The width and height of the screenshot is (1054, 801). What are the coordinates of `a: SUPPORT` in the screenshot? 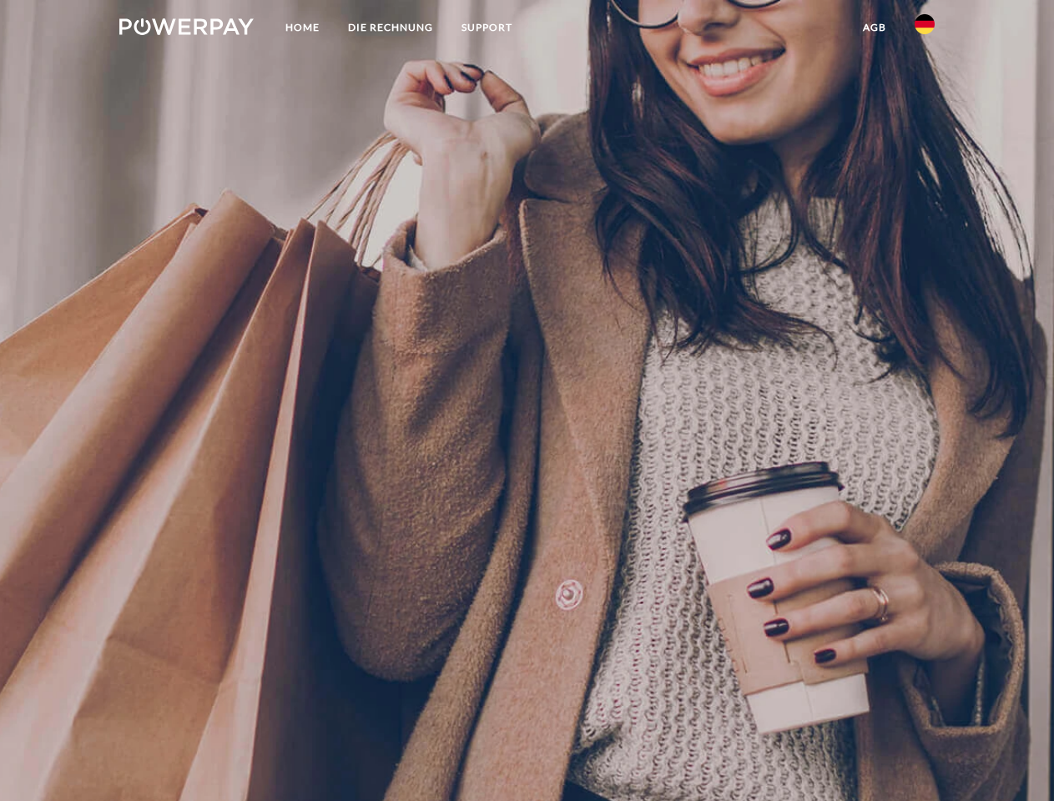 It's located at (486, 28).